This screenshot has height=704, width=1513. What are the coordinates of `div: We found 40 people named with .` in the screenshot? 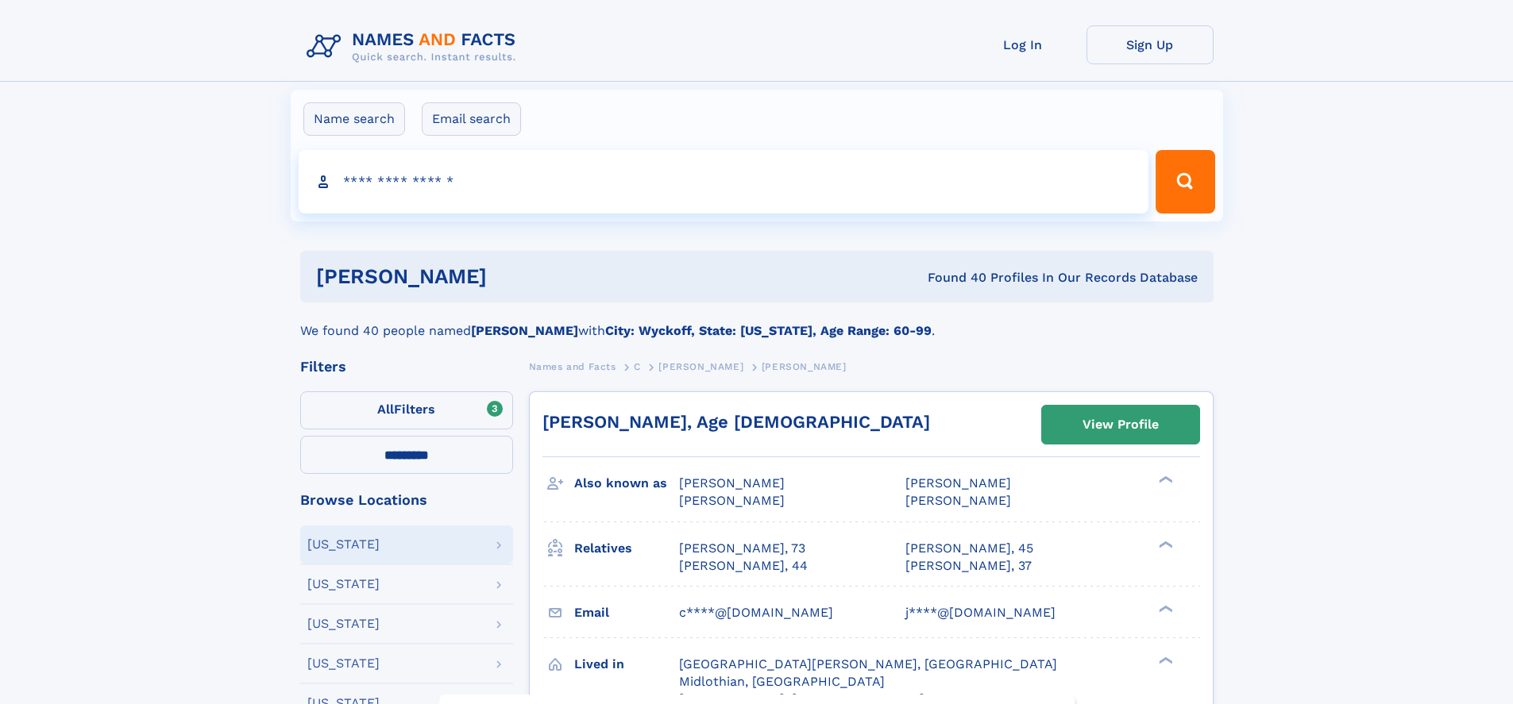 It's located at (757, 322).